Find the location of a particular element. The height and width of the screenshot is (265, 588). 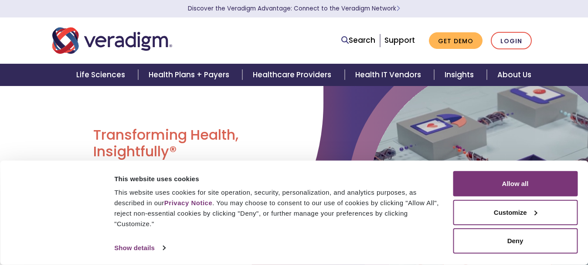

span: Learn More is located at coordinates (398, 8).